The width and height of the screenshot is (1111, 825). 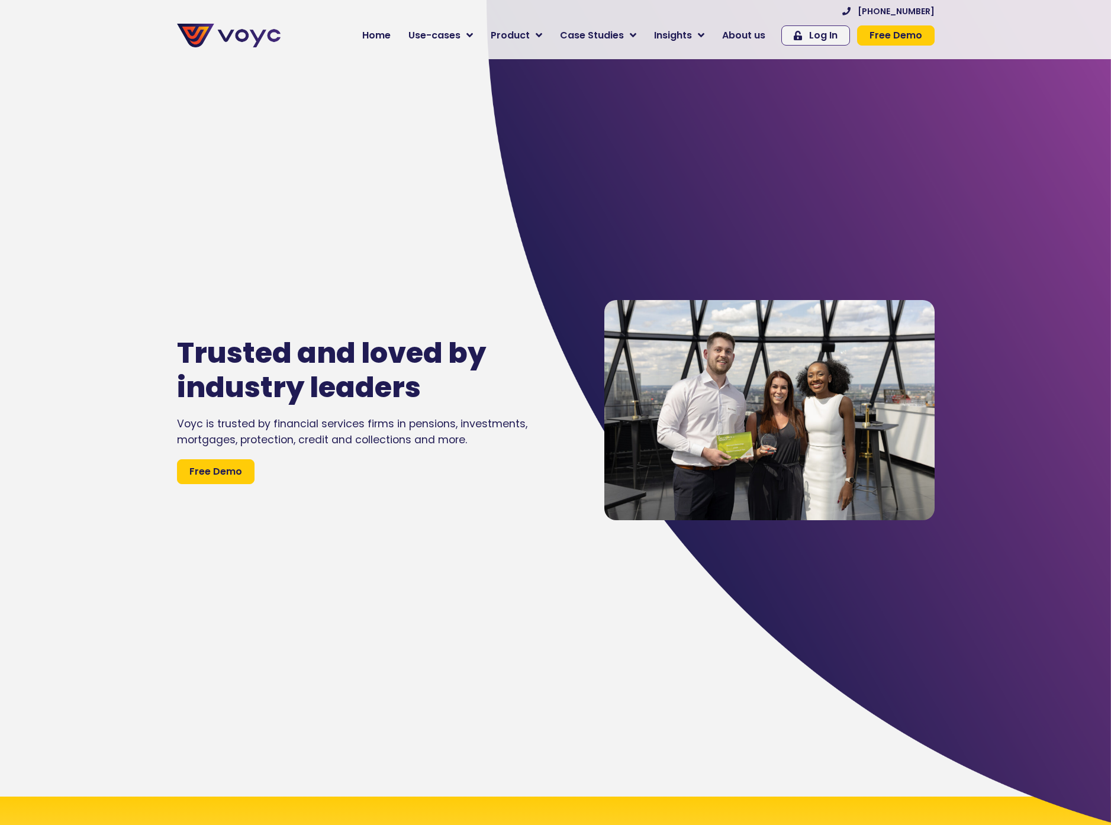 I want to click on span: Use-cases, so click(x=434, y=36).